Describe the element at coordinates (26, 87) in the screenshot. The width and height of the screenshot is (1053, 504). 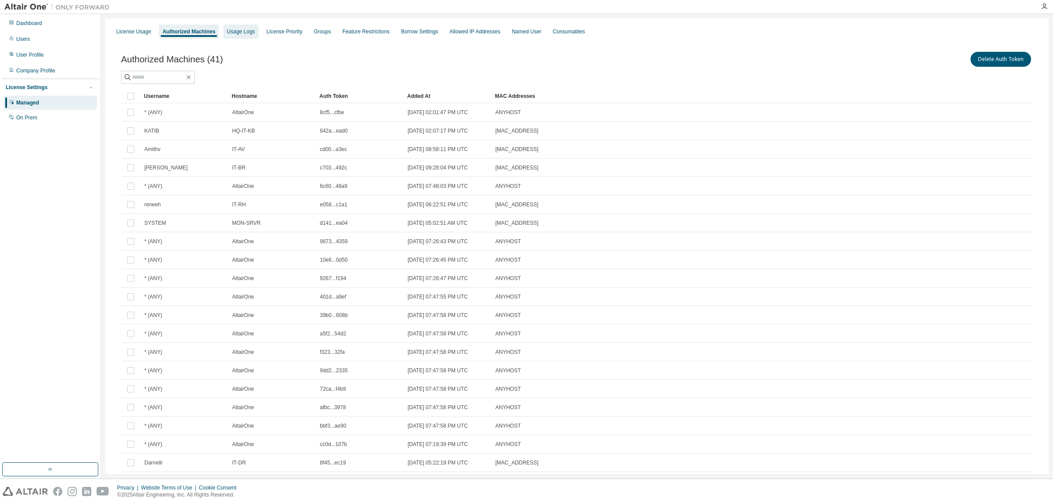
I see `div: License Settings` at that location.